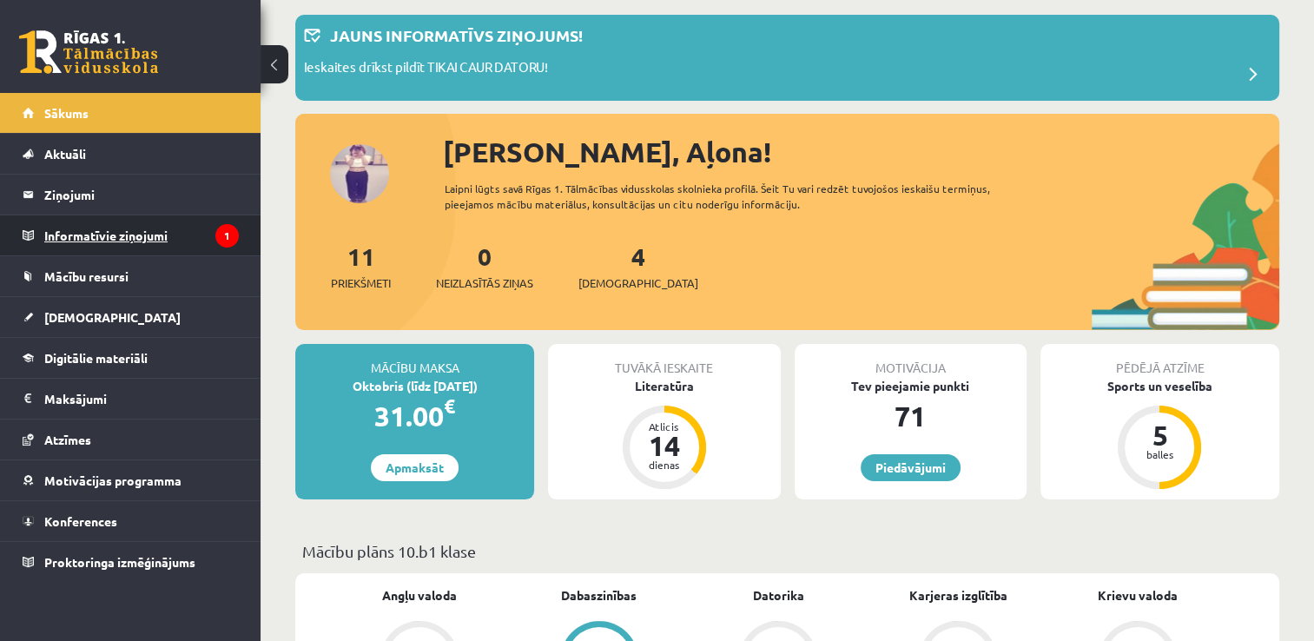 The image size is (1314, 641). I want to click on a: Sākums, so click(130, 113).